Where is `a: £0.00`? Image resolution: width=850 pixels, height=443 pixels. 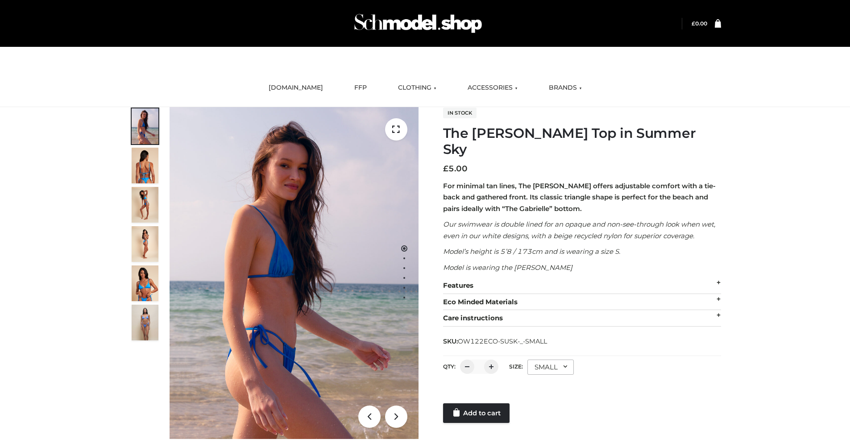 a: £0.00 is located at coordinates (699, 23).